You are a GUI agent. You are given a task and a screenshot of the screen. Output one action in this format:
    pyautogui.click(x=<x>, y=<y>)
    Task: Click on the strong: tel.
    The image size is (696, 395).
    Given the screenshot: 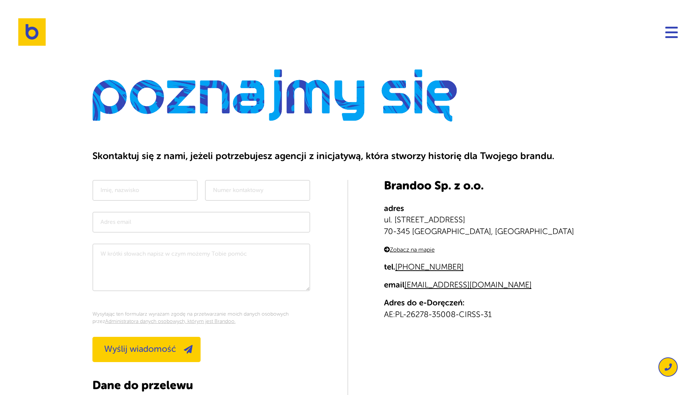 What is the action you would take?
    pyautogui.click(x=390, y=266)
    